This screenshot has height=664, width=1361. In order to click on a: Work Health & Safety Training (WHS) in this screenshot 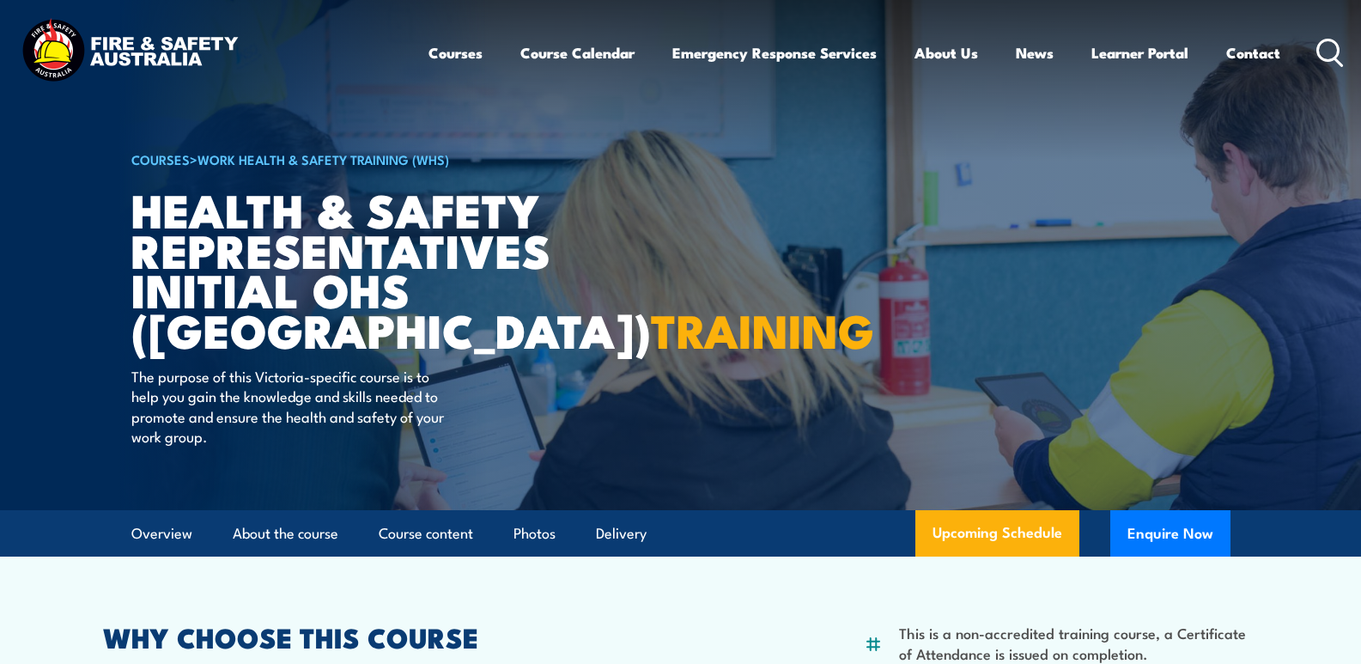, I will do `click(323, 159)`.